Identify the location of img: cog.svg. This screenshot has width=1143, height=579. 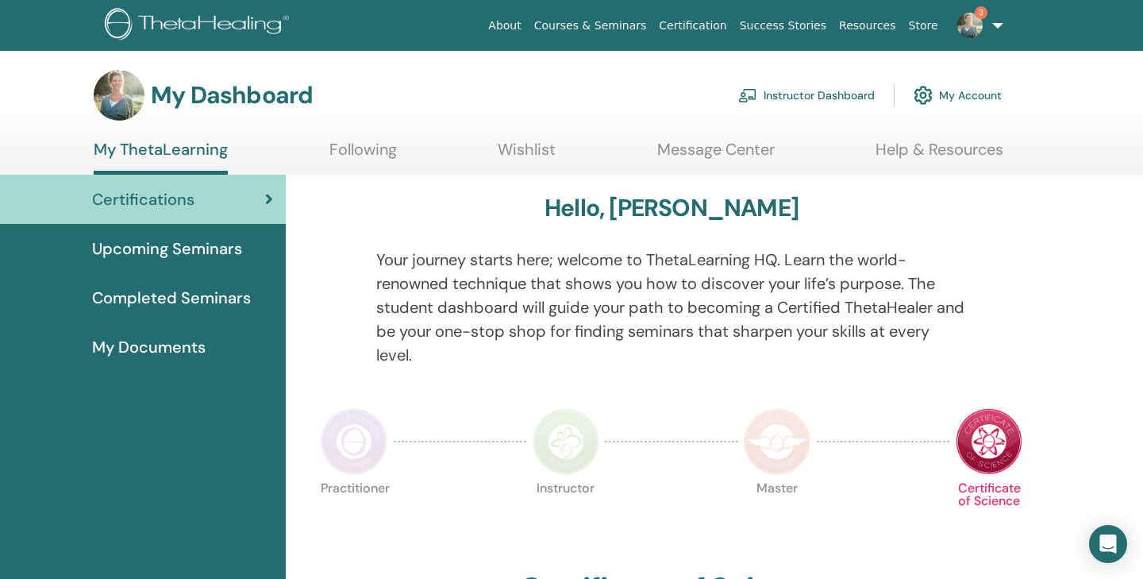
(923, 95).